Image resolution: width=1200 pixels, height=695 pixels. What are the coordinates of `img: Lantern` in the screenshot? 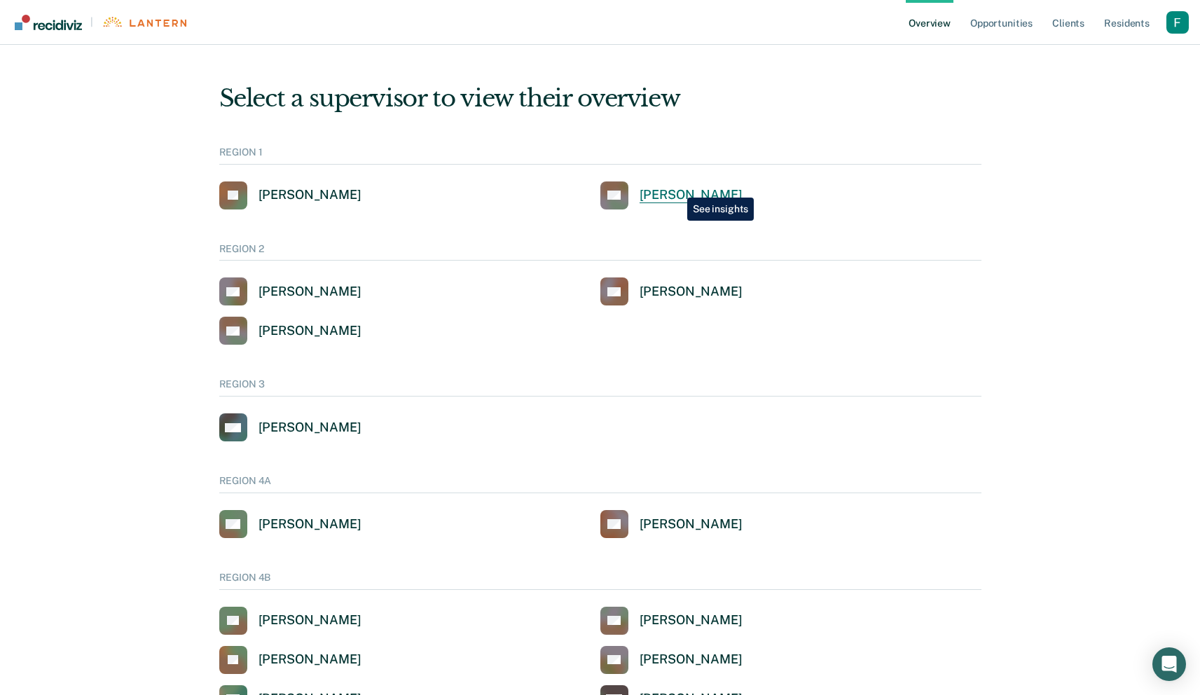 It's located at (144, 22).